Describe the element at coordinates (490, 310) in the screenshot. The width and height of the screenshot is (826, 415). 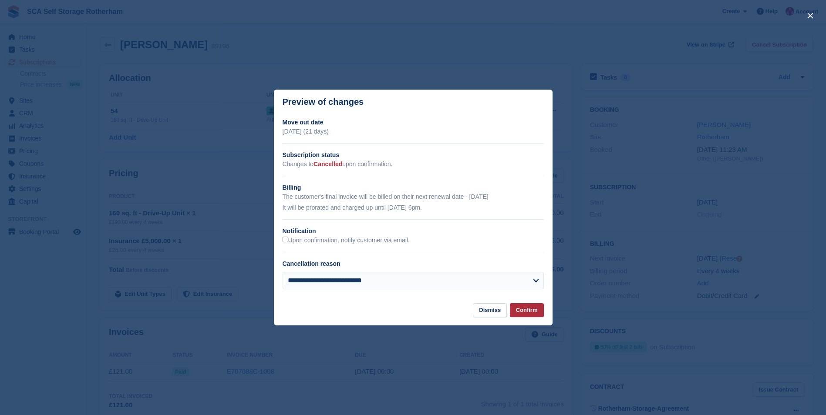
I see `button: Dismiss` at that location.